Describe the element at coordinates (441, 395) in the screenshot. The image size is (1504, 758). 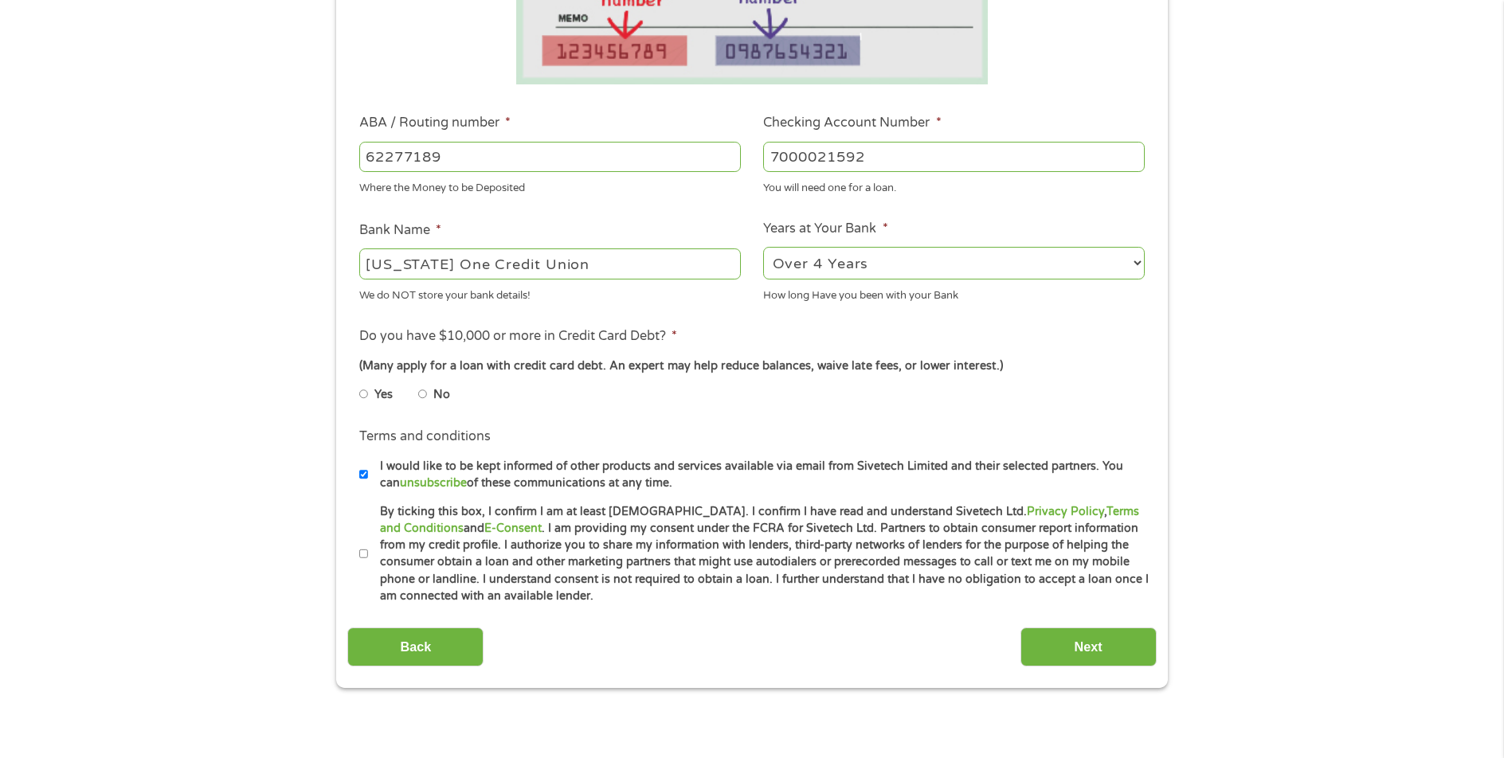
I see `label: No` at that location.